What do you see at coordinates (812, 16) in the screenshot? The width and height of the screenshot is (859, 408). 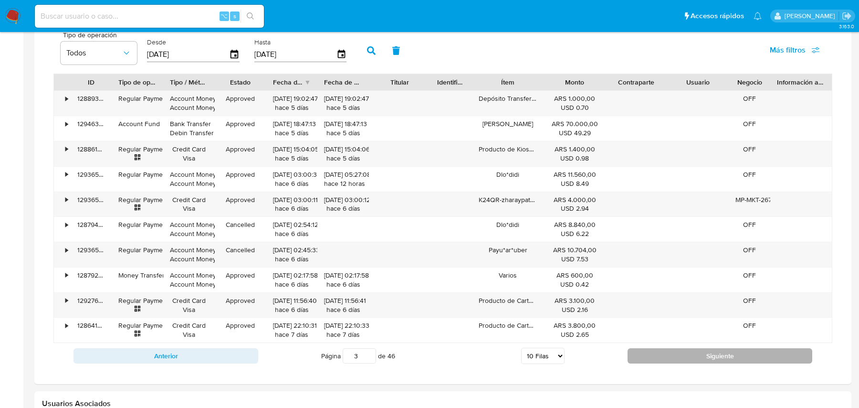 I see `p: juan.calo@mercadolibre.com` at bounding box center [812, 16].